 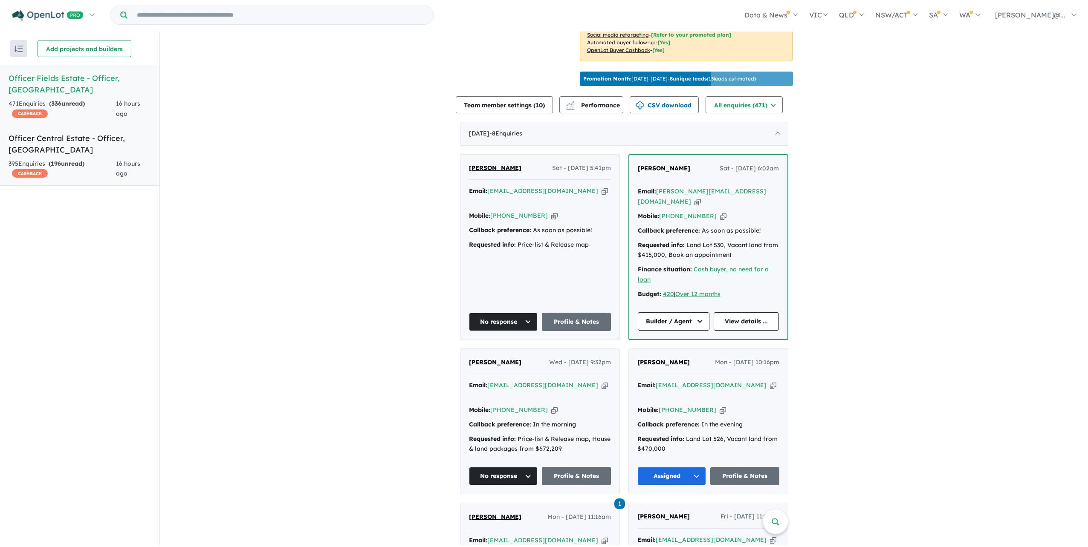 What do you see at coordinates (607, 78) in the screenshot?
I see `b: Promotion Month:` at bounding box center [607, 78].